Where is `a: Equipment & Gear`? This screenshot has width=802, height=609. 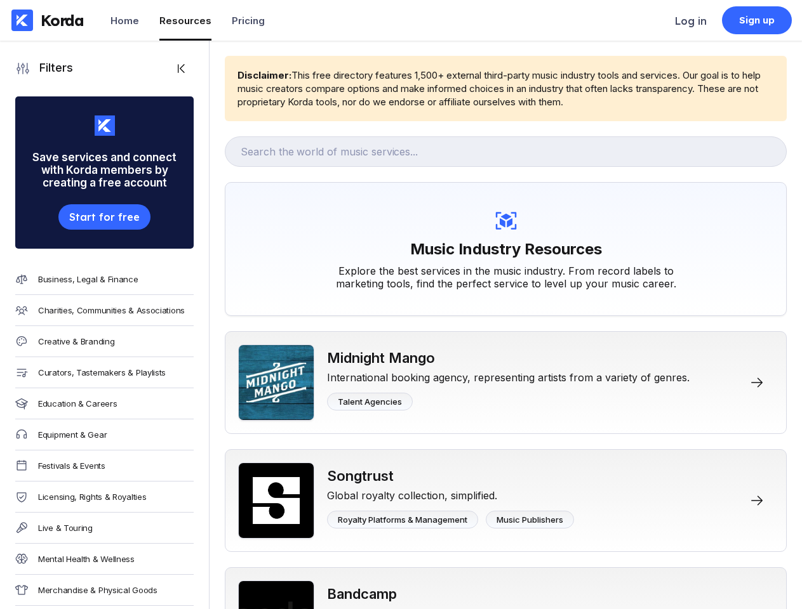
a: Equipment & Gear is located at coordinates (104, 435).